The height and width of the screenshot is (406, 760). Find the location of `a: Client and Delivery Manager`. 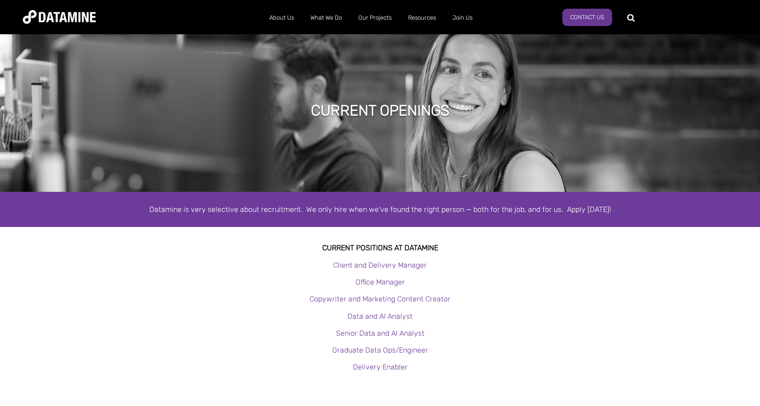

a: Client and Delivery Manager is located at coordinates (380, 265).